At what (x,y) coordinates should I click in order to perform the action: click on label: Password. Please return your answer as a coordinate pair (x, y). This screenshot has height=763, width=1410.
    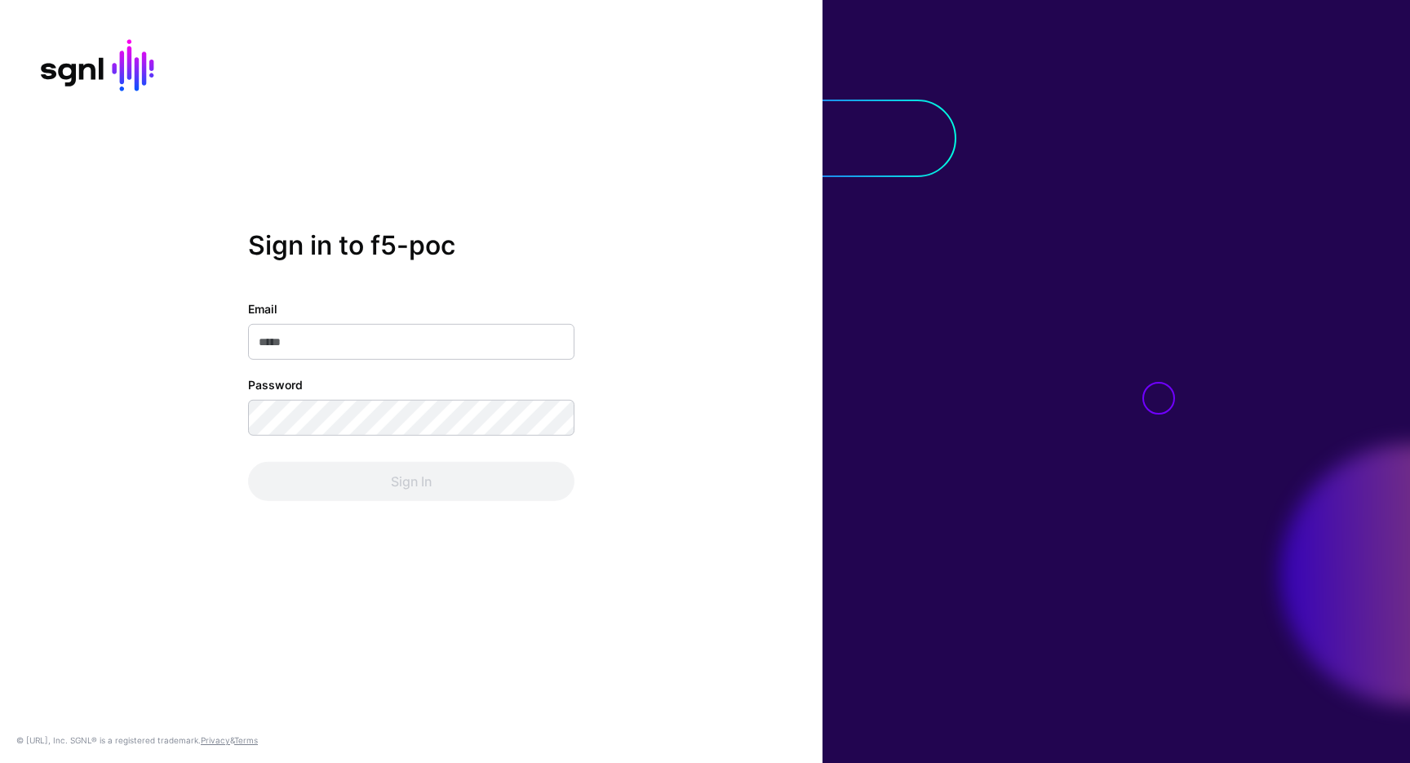
    Looking at the image, I should click on (275, 384).